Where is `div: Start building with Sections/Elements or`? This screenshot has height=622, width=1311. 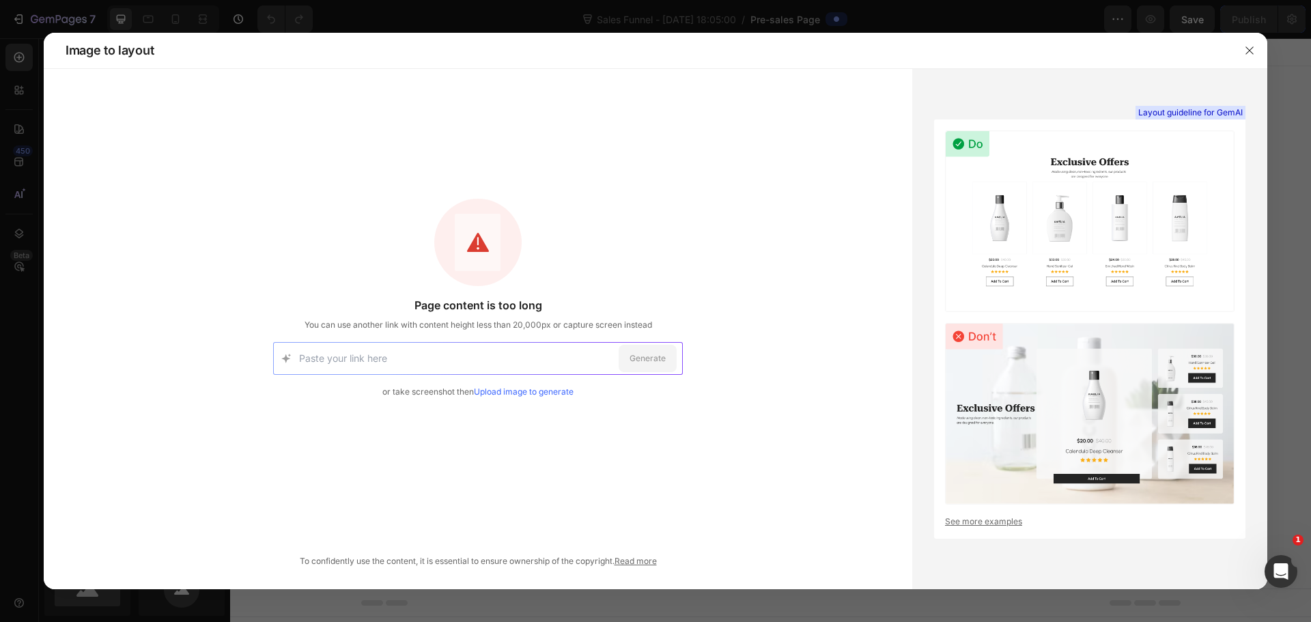
div: Start building with Sections/Elements or is located at coordinates (540, 304).